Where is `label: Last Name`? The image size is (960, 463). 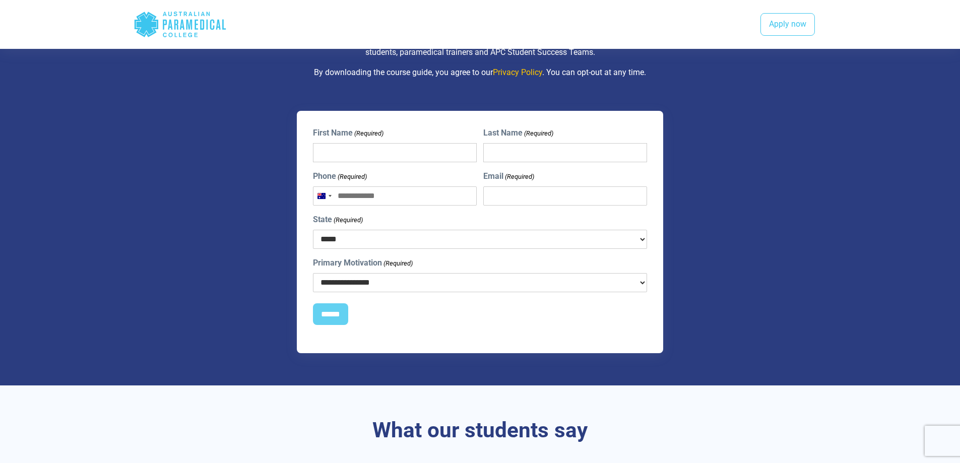
label: Last Name is located at coordinates (518, 133).